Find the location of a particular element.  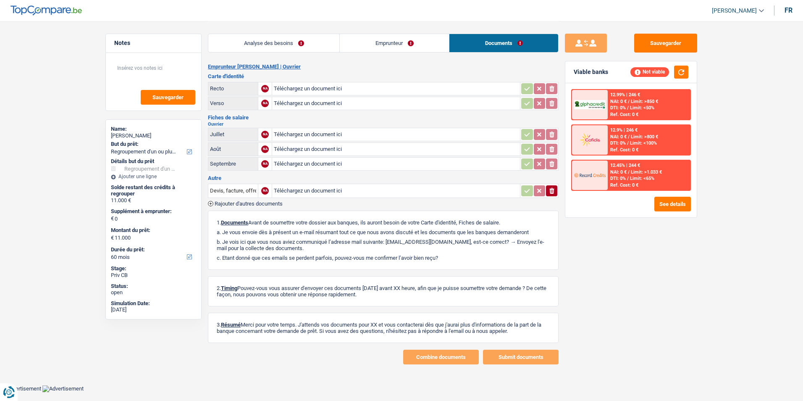

div: Verso is located at coordinates (233, 103).